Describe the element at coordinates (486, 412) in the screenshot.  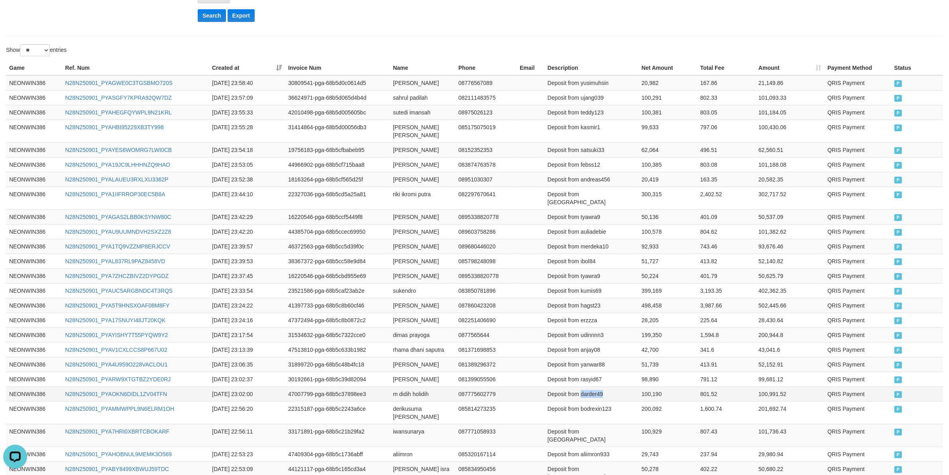
I see `td: 085814273235` at that location.